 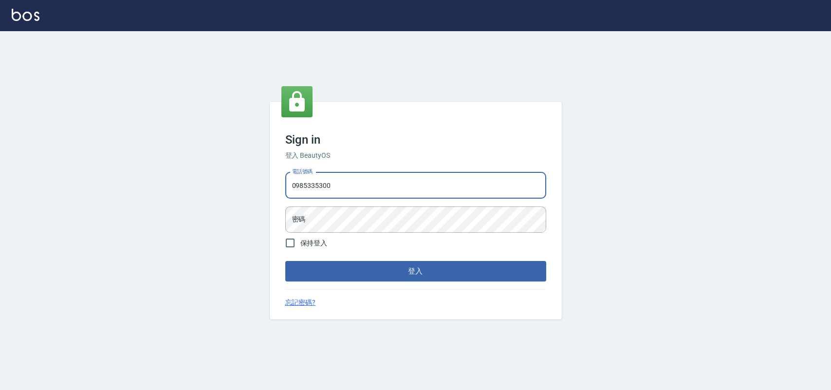 What do you see at coordinates (301, 302) in the screenshot?
I see `a: 忘記密碼?` at bounding box center [301, 302].